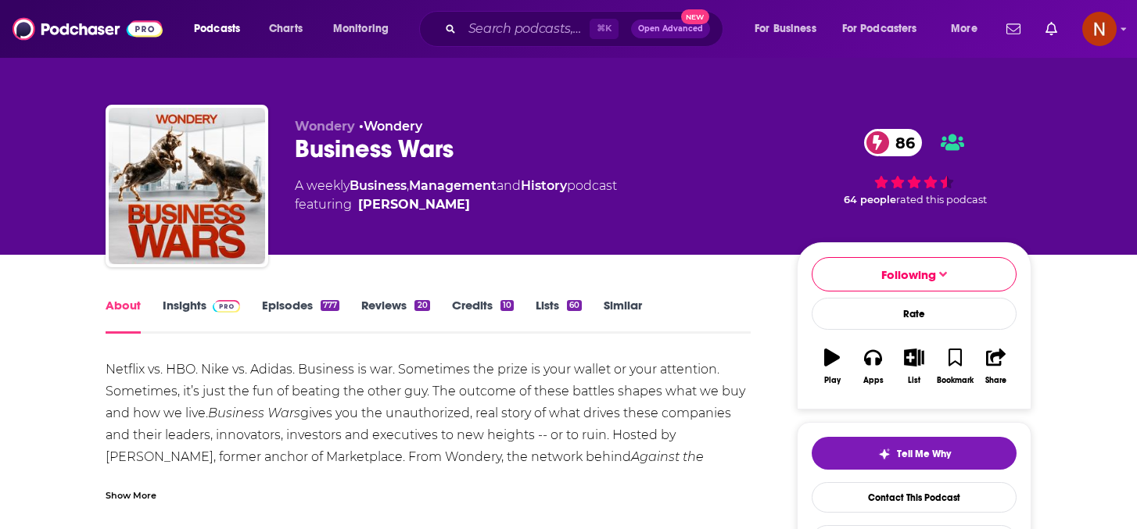 Image resolution: width=1137 pixels, height=529 pixels. Describe the element at coordinates (832, 367) in the screenshot. I see `button: Play` at that location.